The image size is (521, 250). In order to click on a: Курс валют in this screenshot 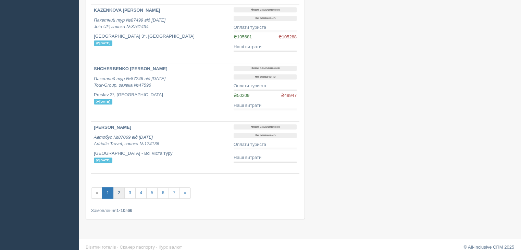, I will do `click(170, 247)`.